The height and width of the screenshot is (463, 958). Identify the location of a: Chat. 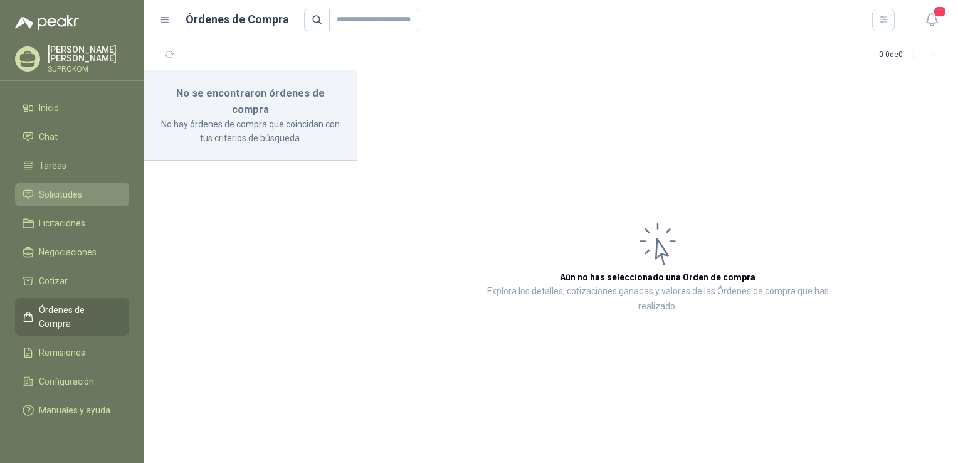
(72, 137).